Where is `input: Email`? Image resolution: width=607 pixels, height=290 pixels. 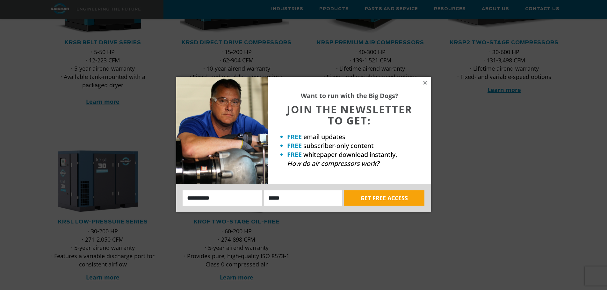
input: Email is located at coordinates (303, 198).